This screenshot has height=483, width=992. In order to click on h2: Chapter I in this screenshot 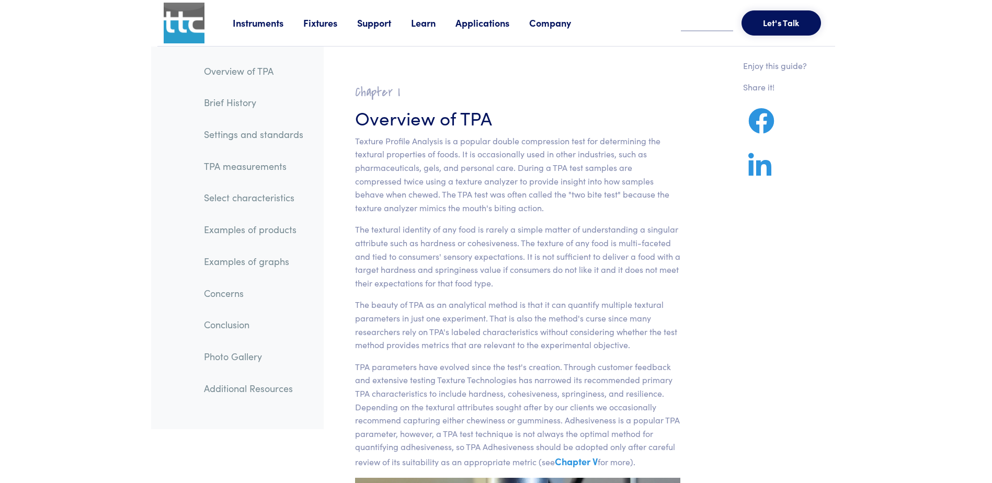, I will do `click(517, 92)`.